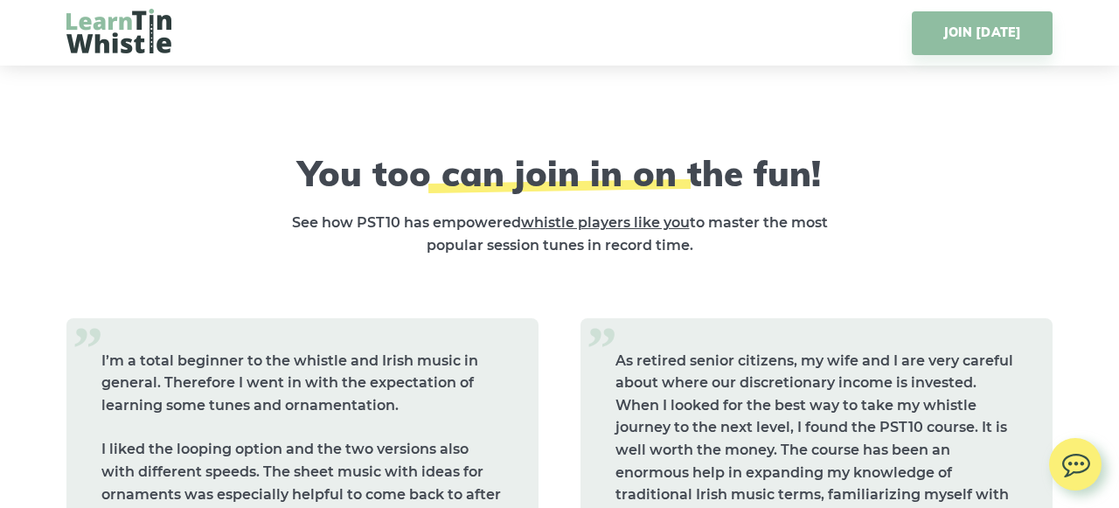  Describe the element at coordinates (605, 222) in the screenshot. I see `span: whistle players like you` at that location.